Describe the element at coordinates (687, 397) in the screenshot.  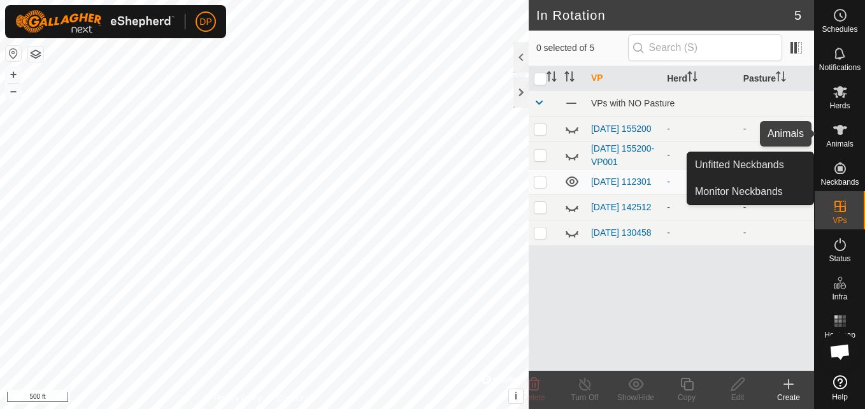
I see `div: Copy` at that location.